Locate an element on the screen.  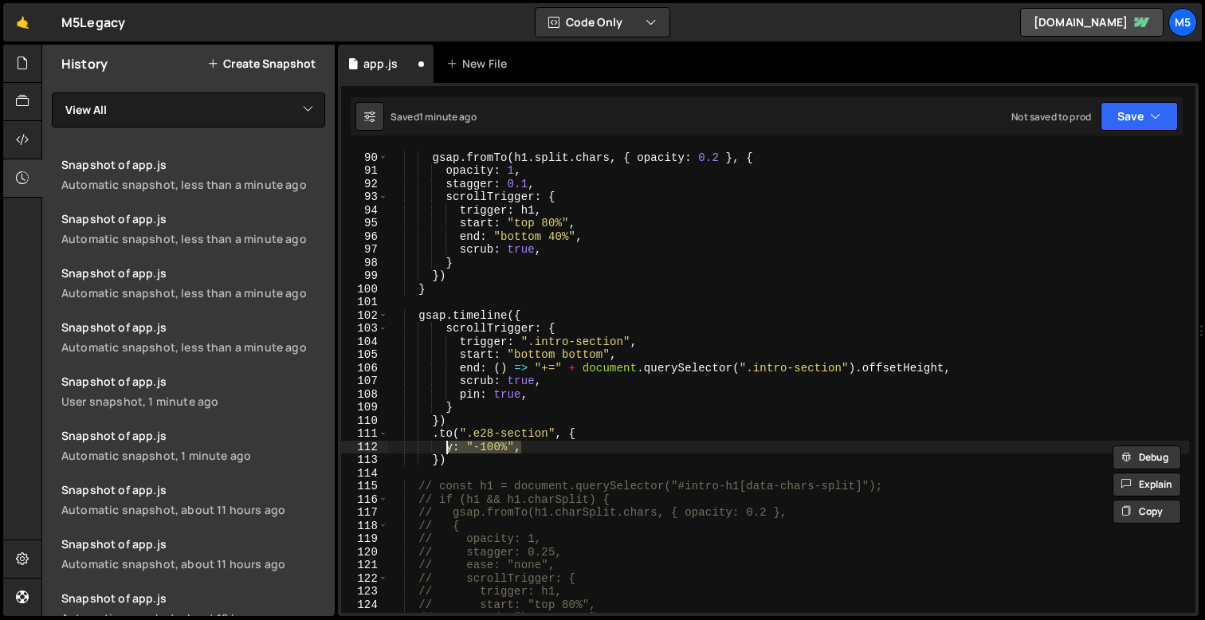
div: 99 is located at coordinates (364, 276).